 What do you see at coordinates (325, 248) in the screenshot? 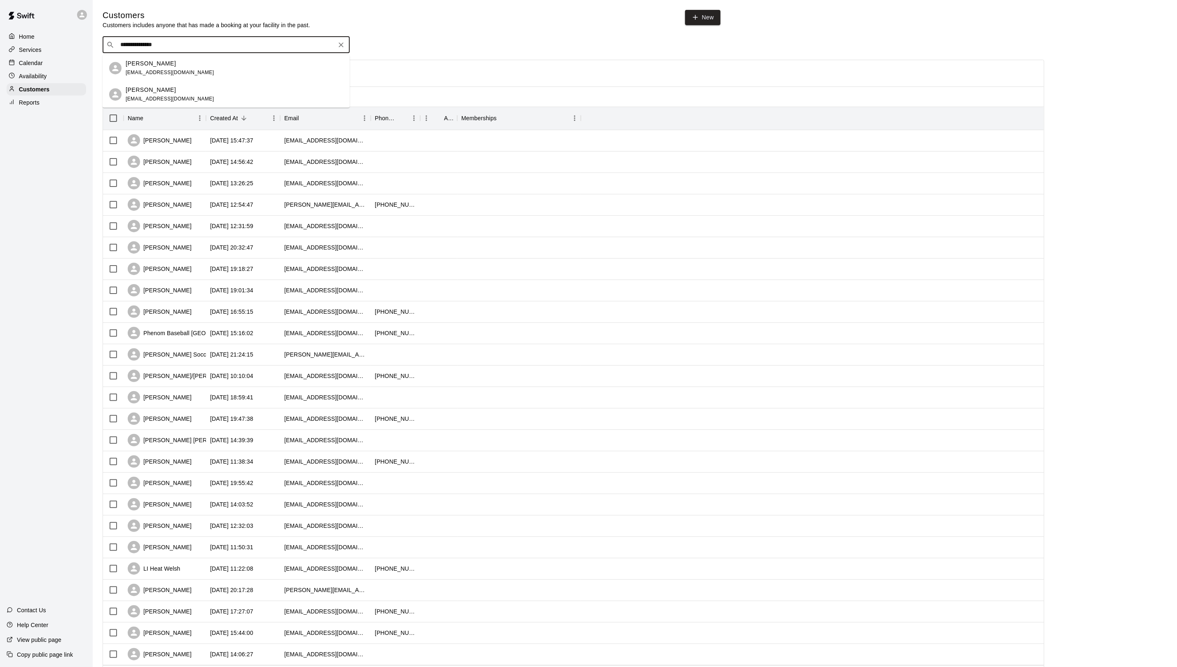
I see `div: abianco28@icloud.com` at bounding box center [325, 248].